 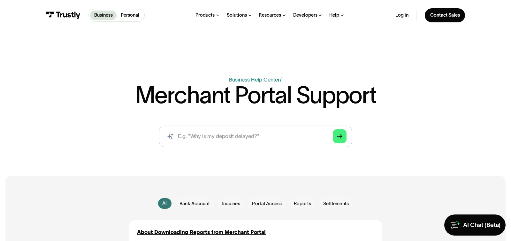 What do you see at coordinates (255, 136) in the screenshot?
I see `input: search` at bounding box center [255, 136].